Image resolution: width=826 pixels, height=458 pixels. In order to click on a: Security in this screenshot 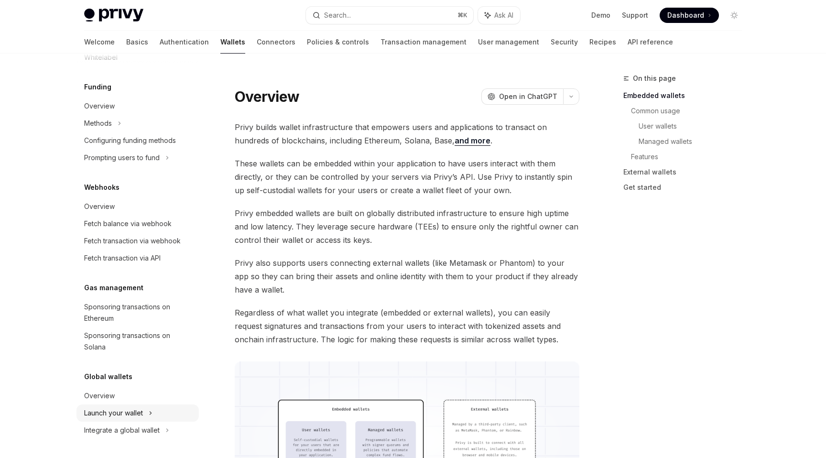, I will do `click(564, 42)`.